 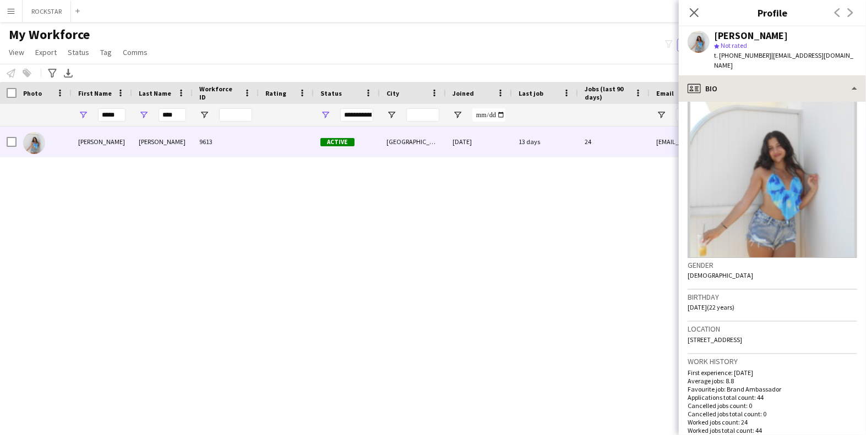 What do you see at coordinates (17, 52) in the screenshot?
I see `span: View` at bounding box center [17, 52].